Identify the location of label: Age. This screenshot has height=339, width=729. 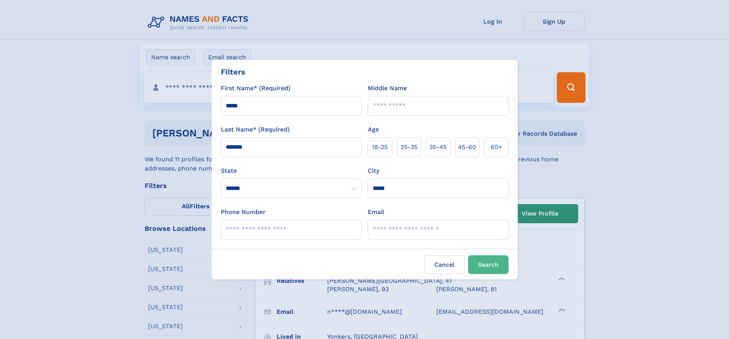
(373, 130).